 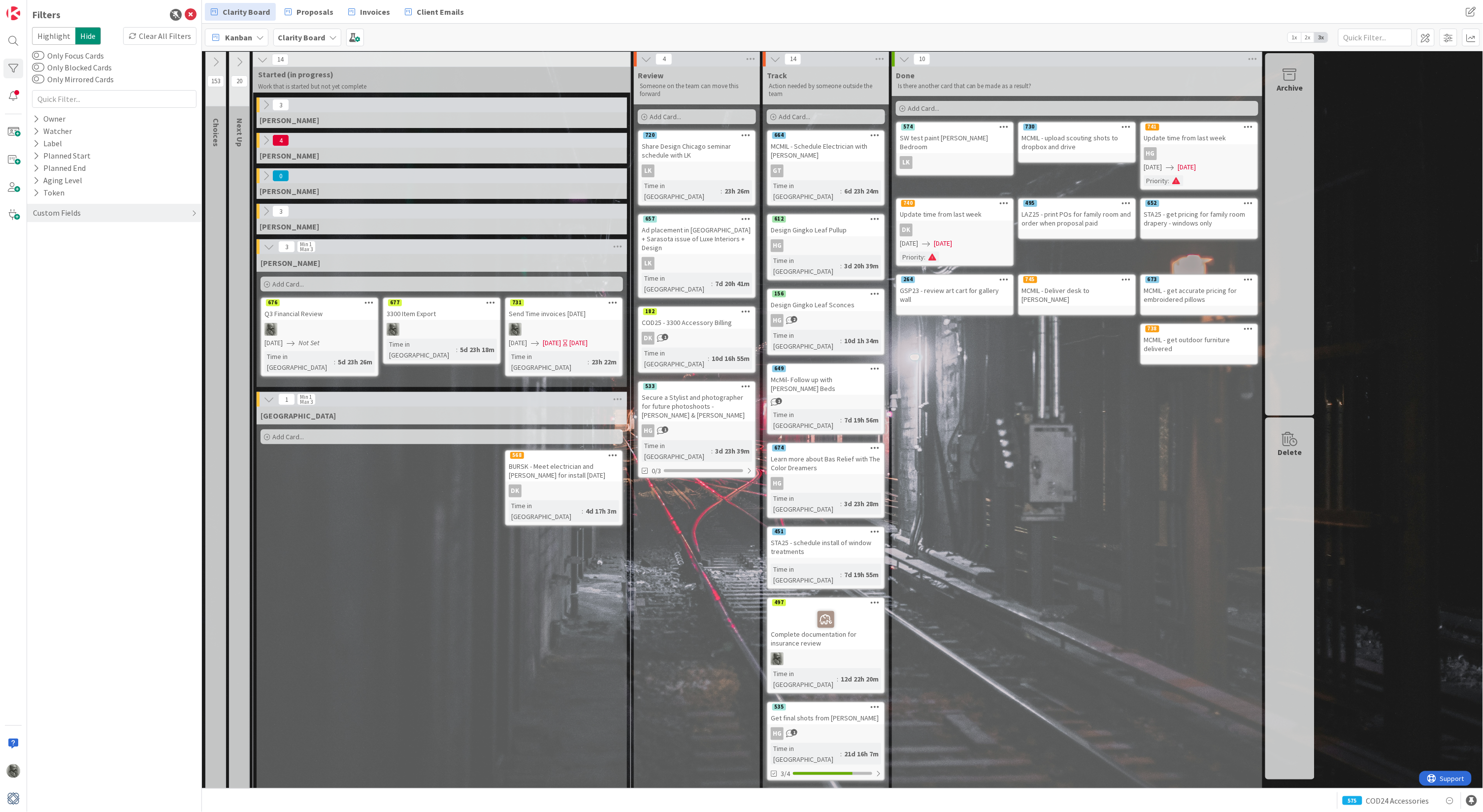 What do you see at coordinates (315, 12) in the screenshot?
I see `span: Proposals` at bounding box center [315, 12].